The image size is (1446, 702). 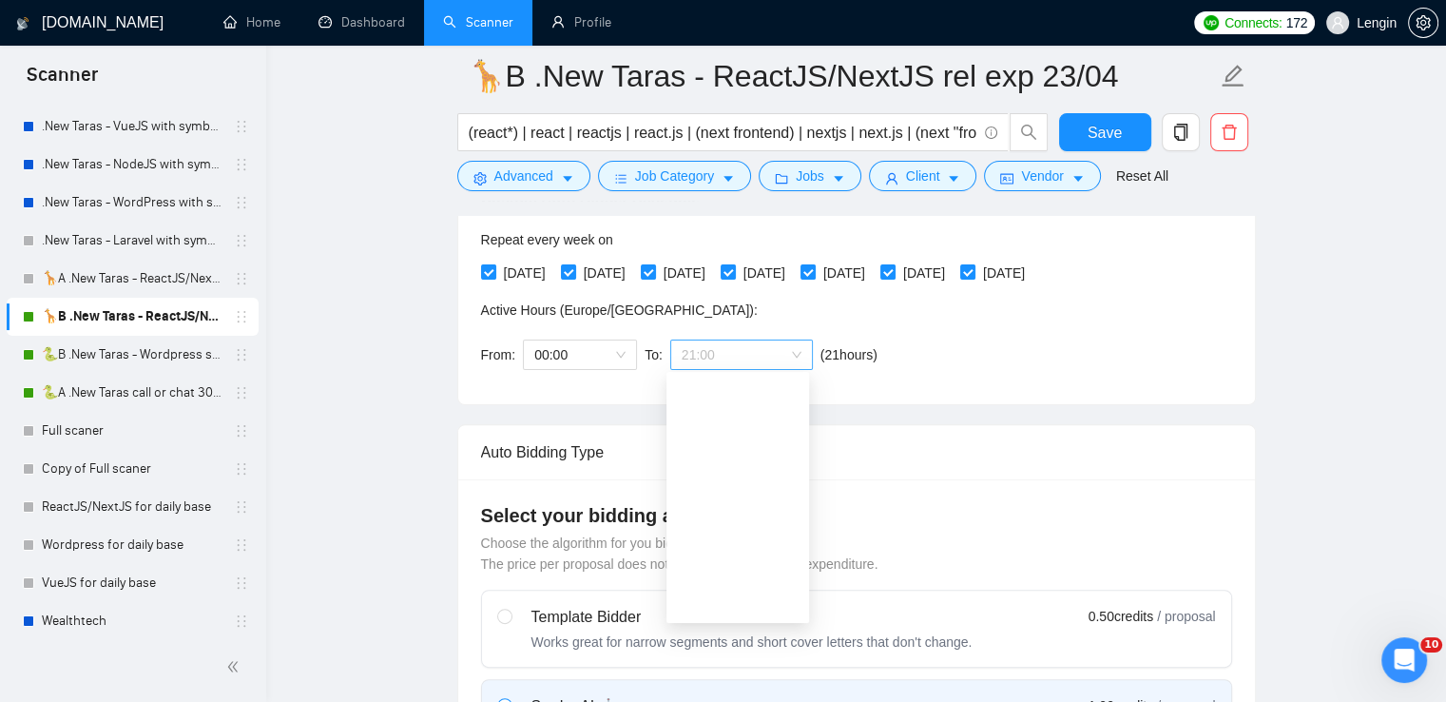 I want to click on button: search, so click(x=1029, y=132).